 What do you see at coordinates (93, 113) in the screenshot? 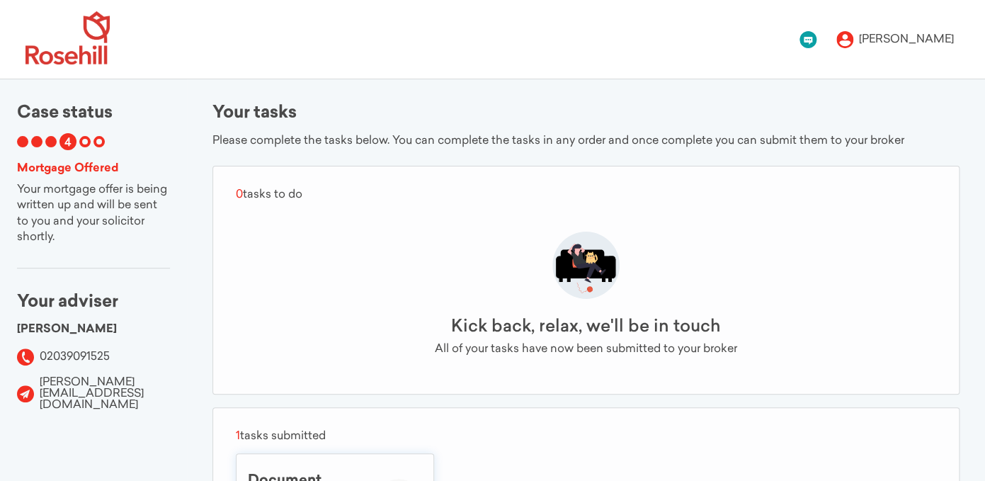
I see `div: Case status` at bounding box center [93, 113].